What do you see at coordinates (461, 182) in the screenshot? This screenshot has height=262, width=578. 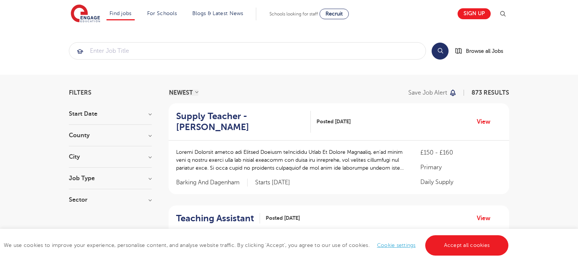 I see `p: Daily Supply` at bounding box center [461, 182].